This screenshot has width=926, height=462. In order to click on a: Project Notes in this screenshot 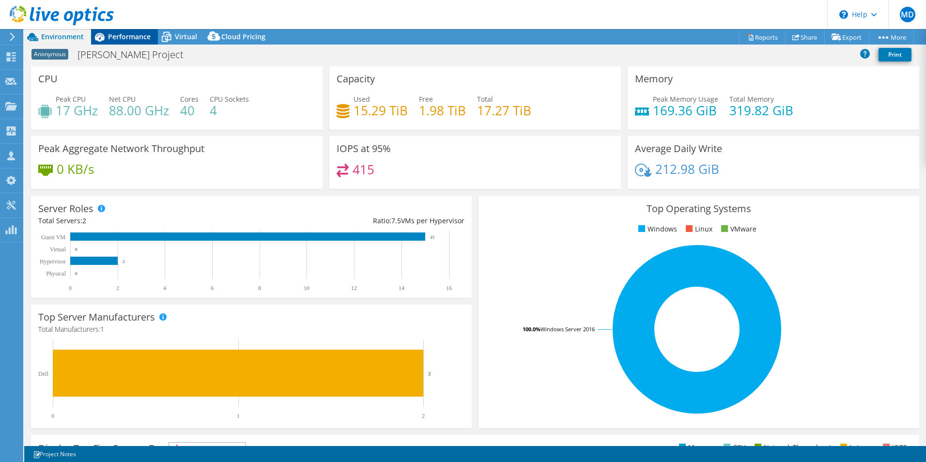, I will do `click(54, 454)`.